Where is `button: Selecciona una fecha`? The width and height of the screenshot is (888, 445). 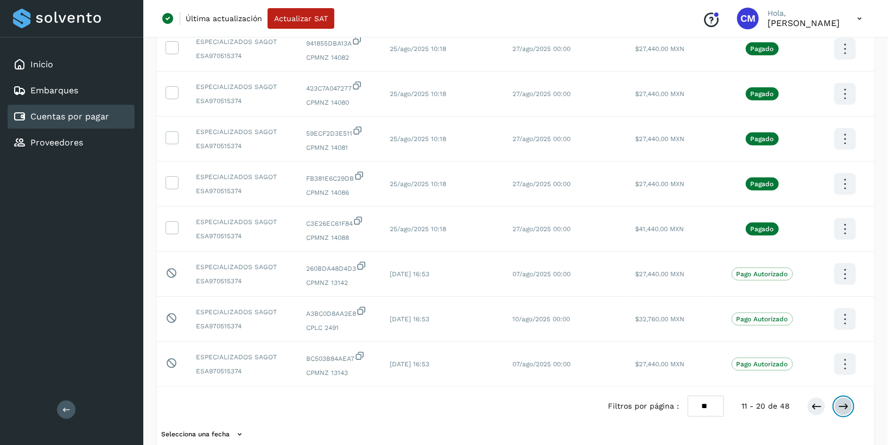 button: Selecciona una fecha is located at coordinates (203, 434).